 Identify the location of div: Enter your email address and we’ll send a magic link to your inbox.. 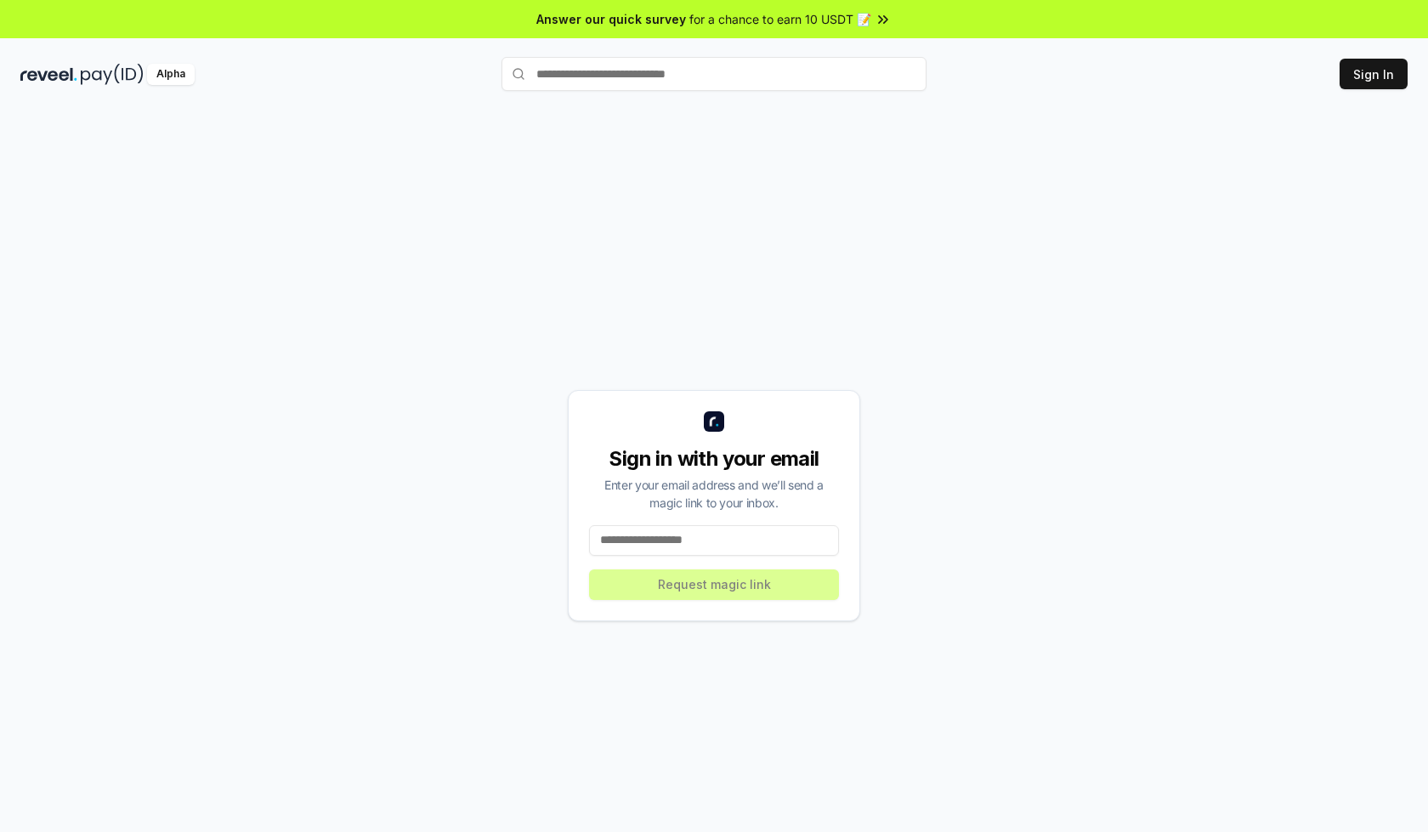
(714, 494).